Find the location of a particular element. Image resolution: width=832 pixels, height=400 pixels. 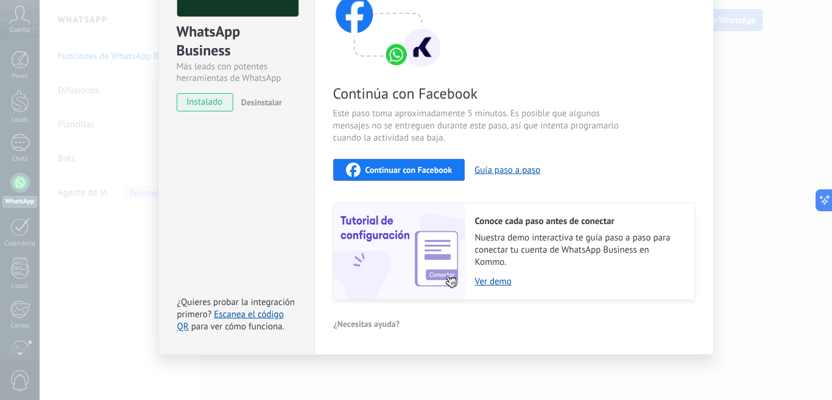

h2: Conoce cada paso antes de conectar is located at coordinates (578, 221).